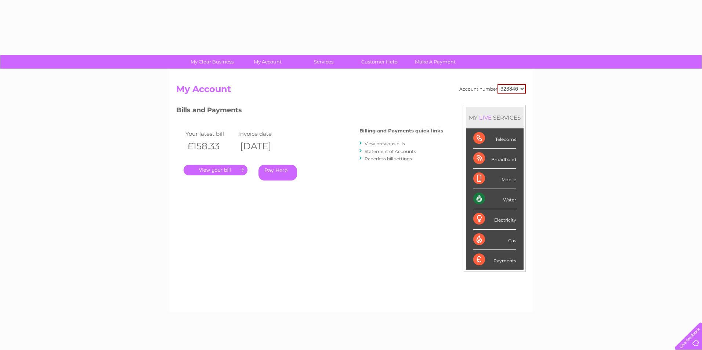 The width and height of the screenshot is (702, 350). I want to click on a: Customer Help, so click(379, 62).